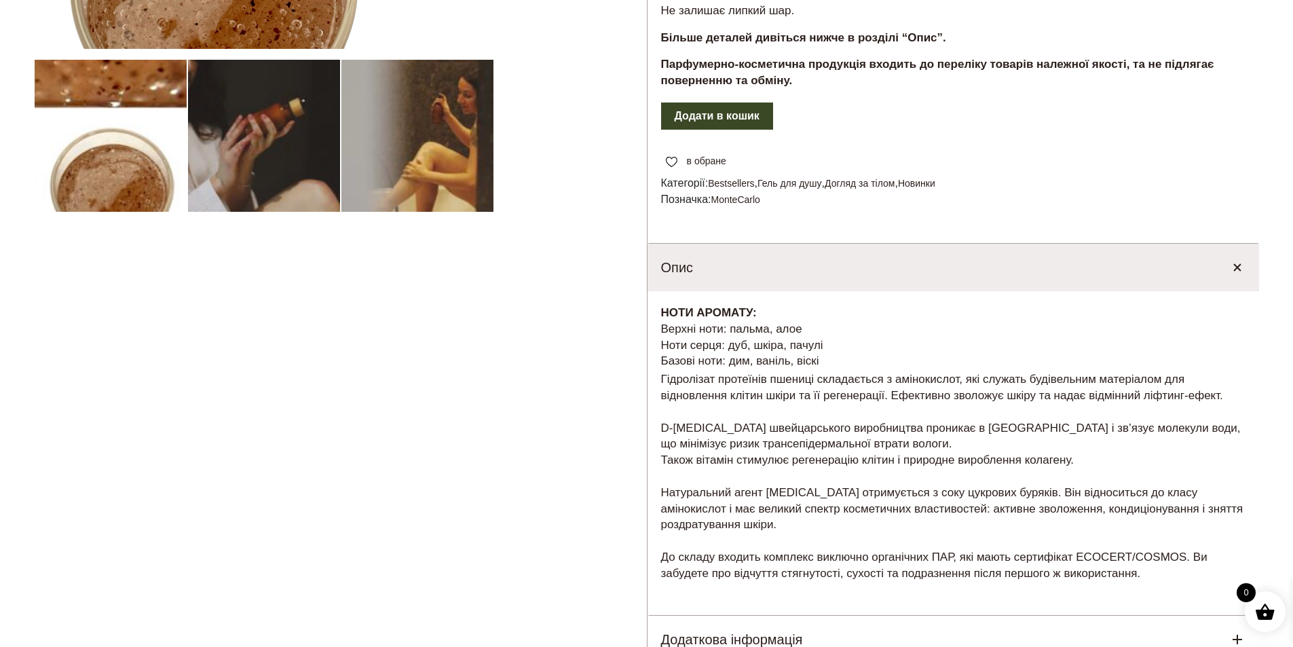 The height and width of the screenshot is (647, 1293). What do you see at coordinates (803, 37) in the screenshot?
I see `strong: Більше деталей дивіться нижче в розділі “Опис”.` at bounding box center [803, 37].